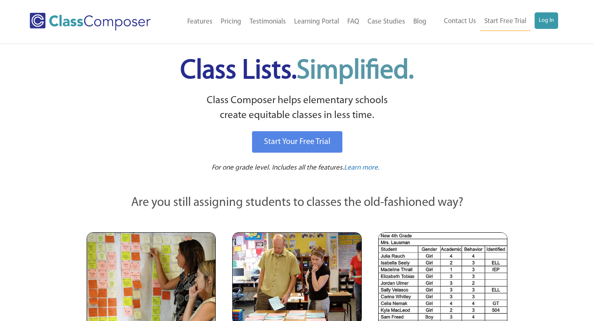  What do you see at coordinates (460, 21) in the screenshot?
I see `a: Contact Us` at bounding box center [460, 21].